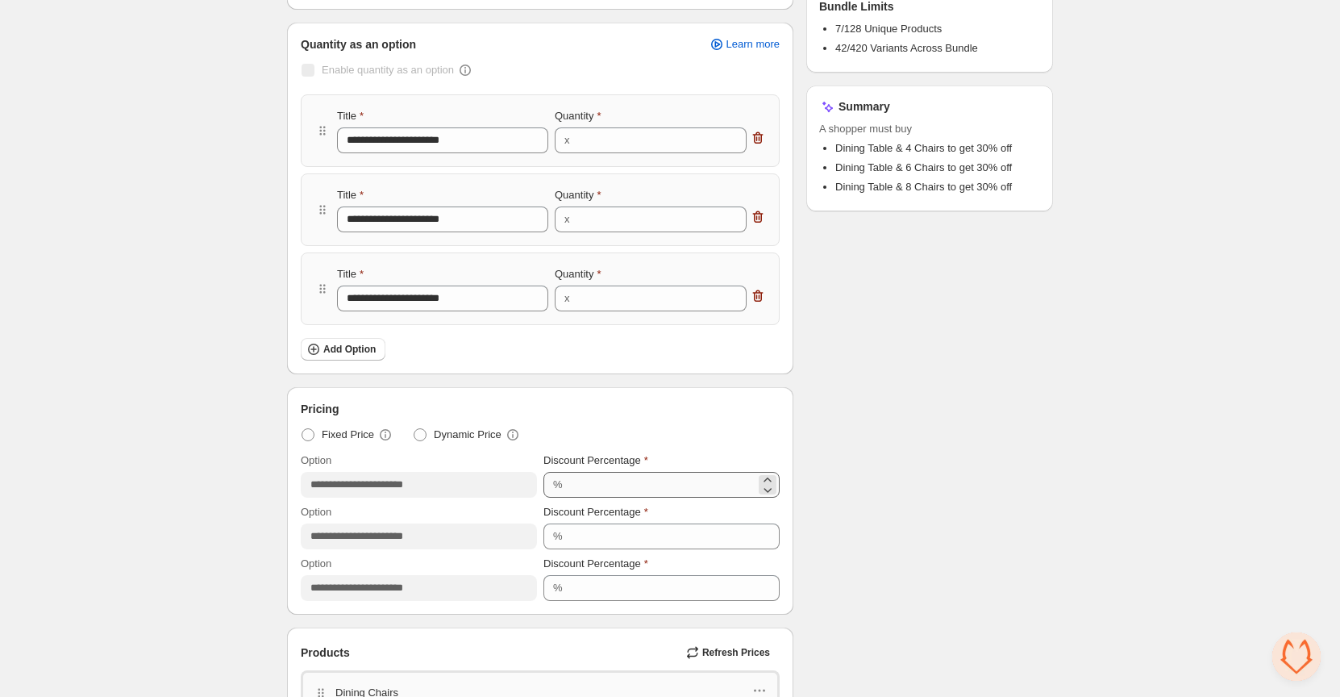 This screenshot has height=697, width=1340. What do you see at coordinates (468, 435) in the screenshot?
I see `span: Dynamic Price` at bounding box center [468, 435].